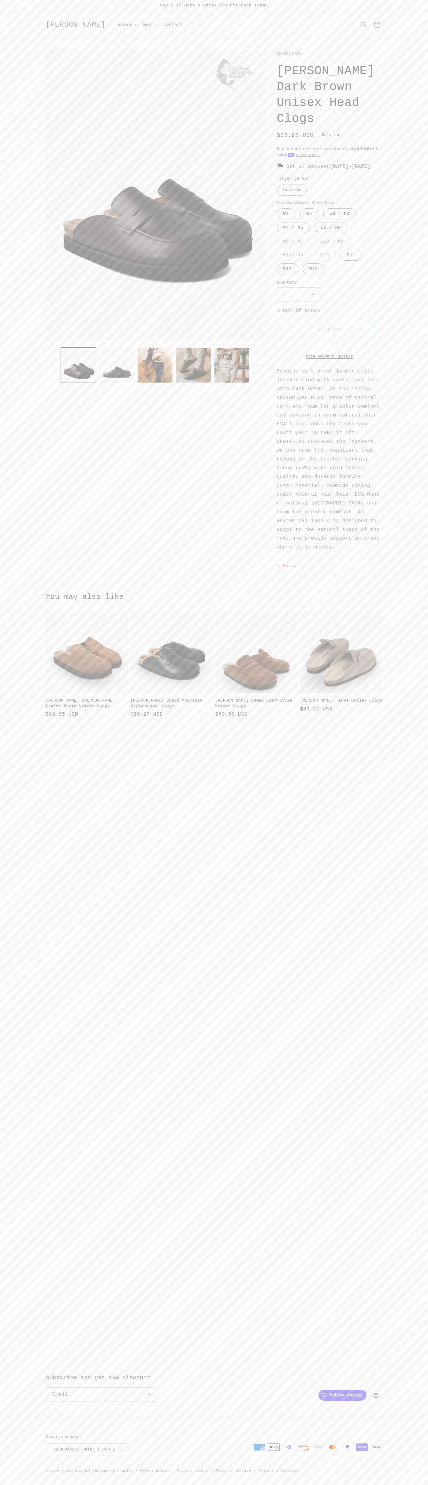  I want to click on a: Refund policy, so click(155, 1471).